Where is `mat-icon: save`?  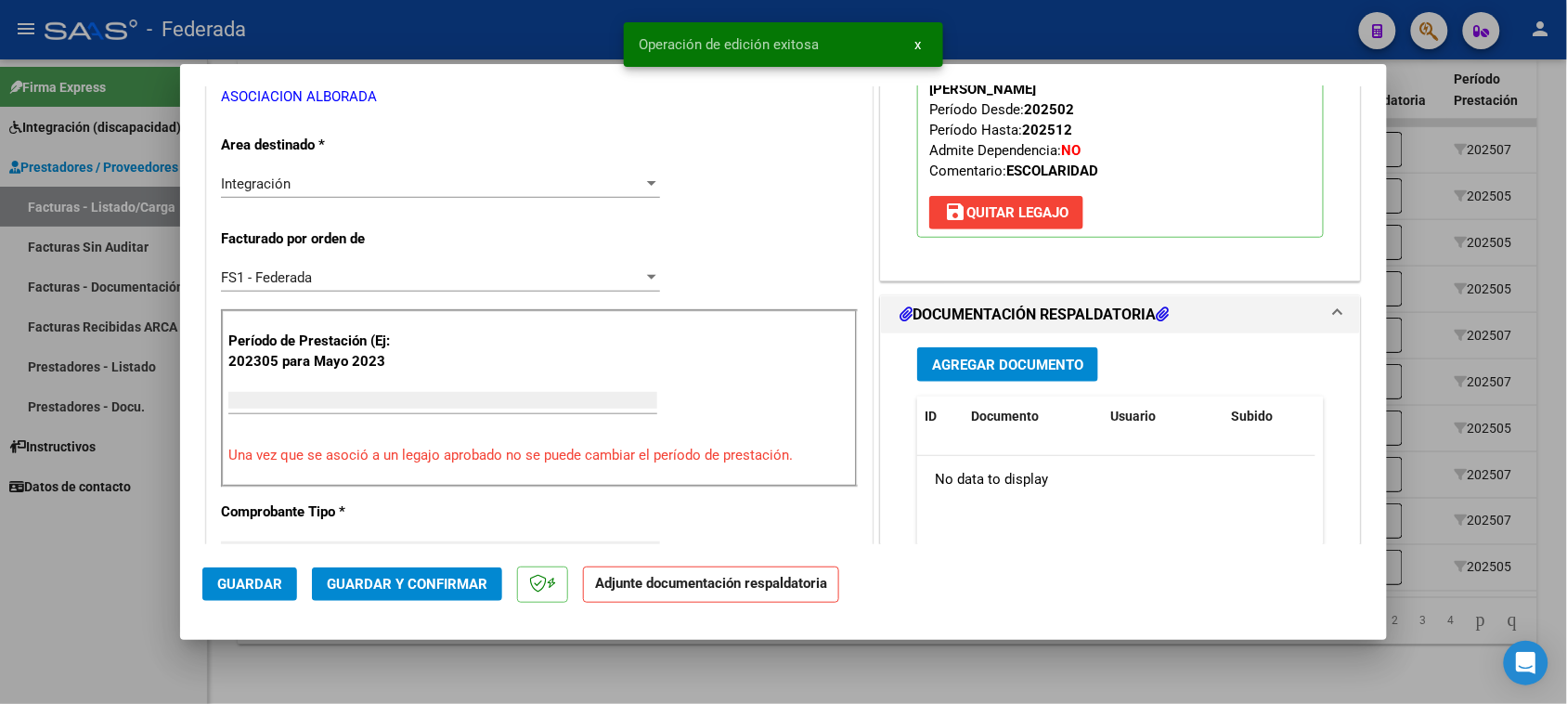 mat-icon: save is located at coordinates (955, 212).